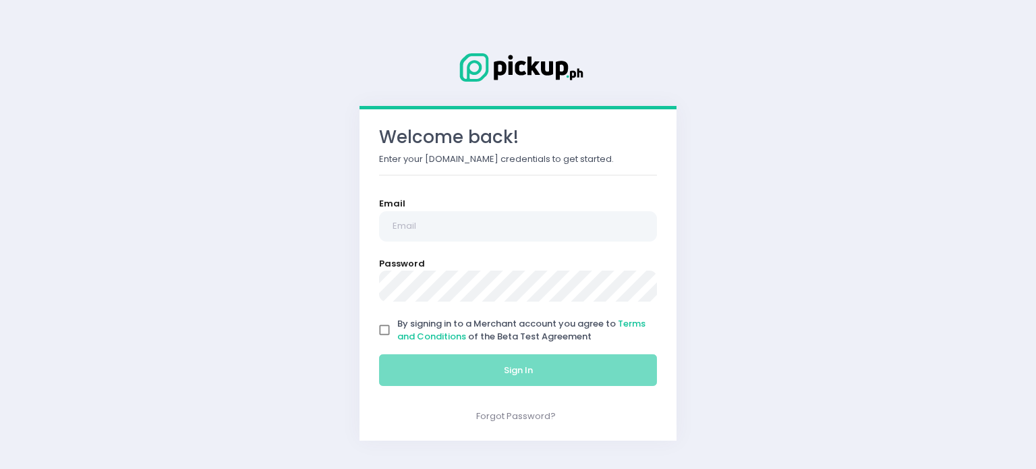 This screenshot has width=1036, height=469. What do you see at coordinates (518, 137) in the screenshot?
I see `h3: Welcome back!` at bounding box center [518, 137].